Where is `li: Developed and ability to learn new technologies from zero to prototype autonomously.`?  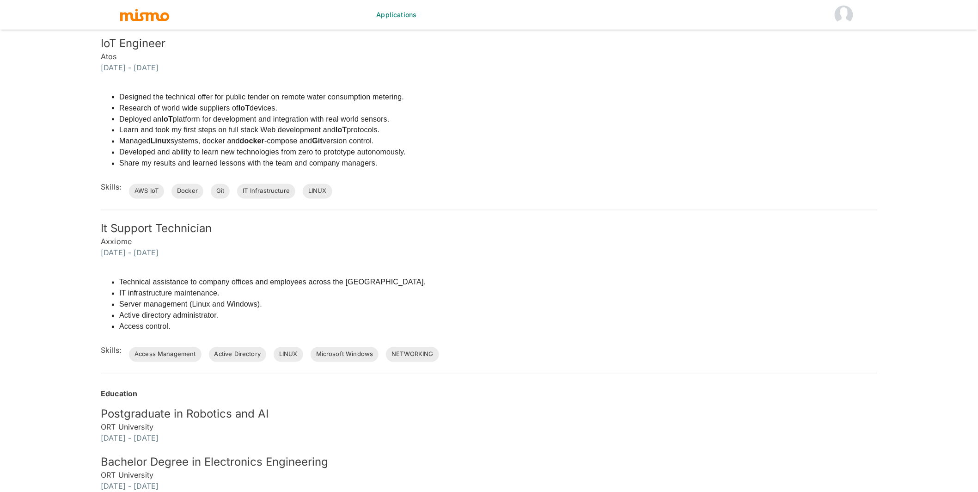 li: Developed and ability to learn new technologies from zero to prototype autonomously. is located at coordinates (263, 153).